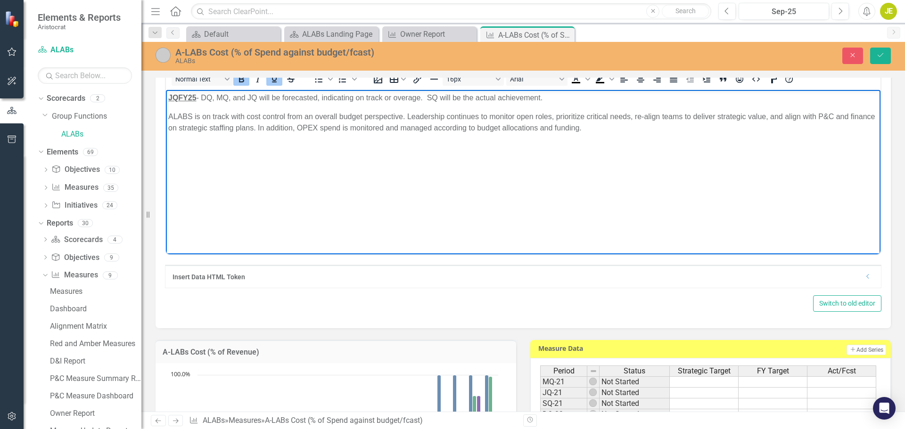  Describe the element at coordinates (640, 79) in the screenshot. I see `button: Align center` at that location.